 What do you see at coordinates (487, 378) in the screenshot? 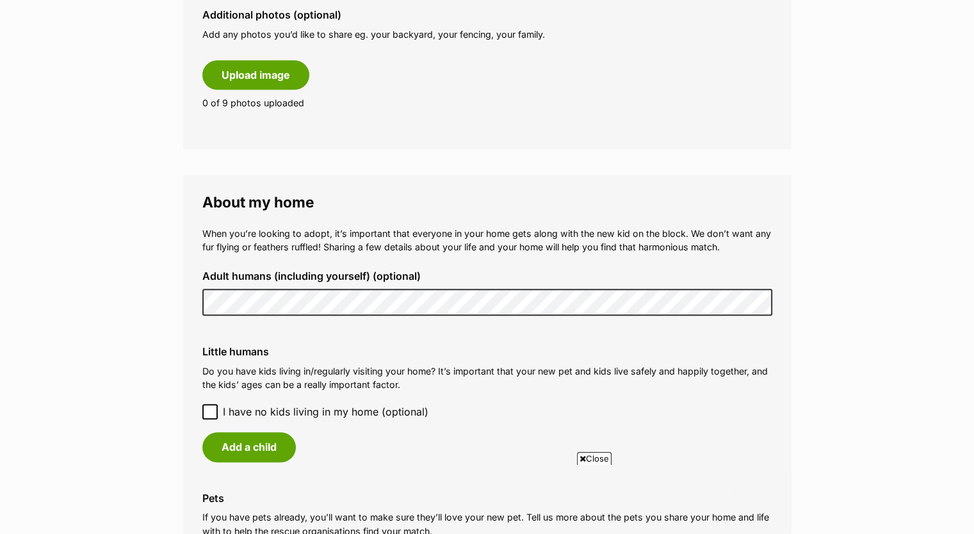
I see `p: Do you have kids living in/regularly visiting your home? It’s important that your new pet and kid...` at bounding box center [487, 378].